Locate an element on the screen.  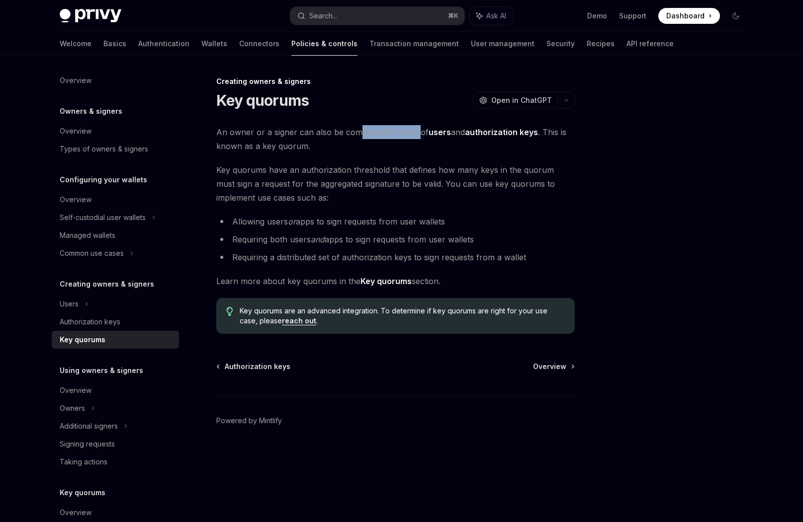
div: Users is located at coordinates (69, 304).